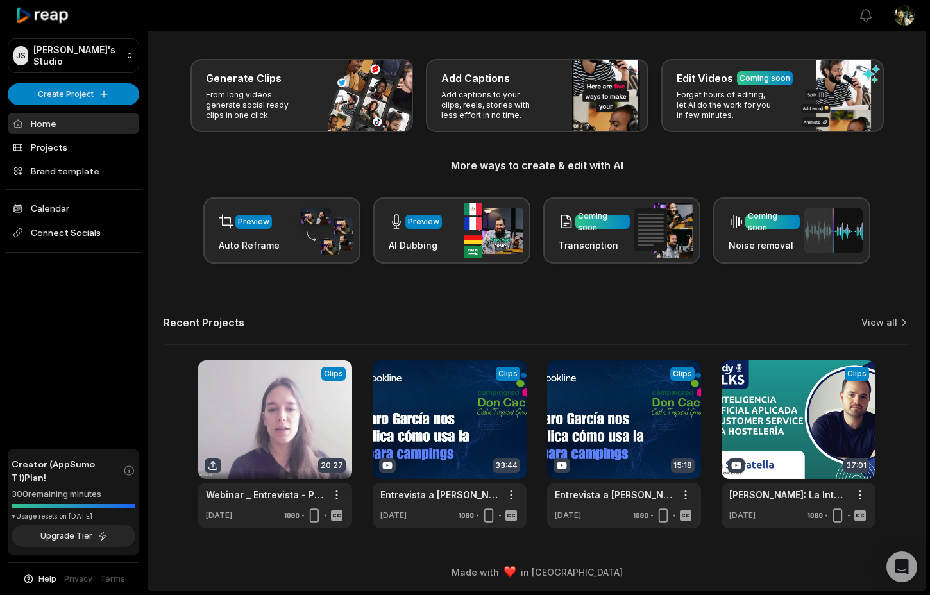 The image size is (930, 595). I want to click on button: Upgrade Tier, so click(73, 536).